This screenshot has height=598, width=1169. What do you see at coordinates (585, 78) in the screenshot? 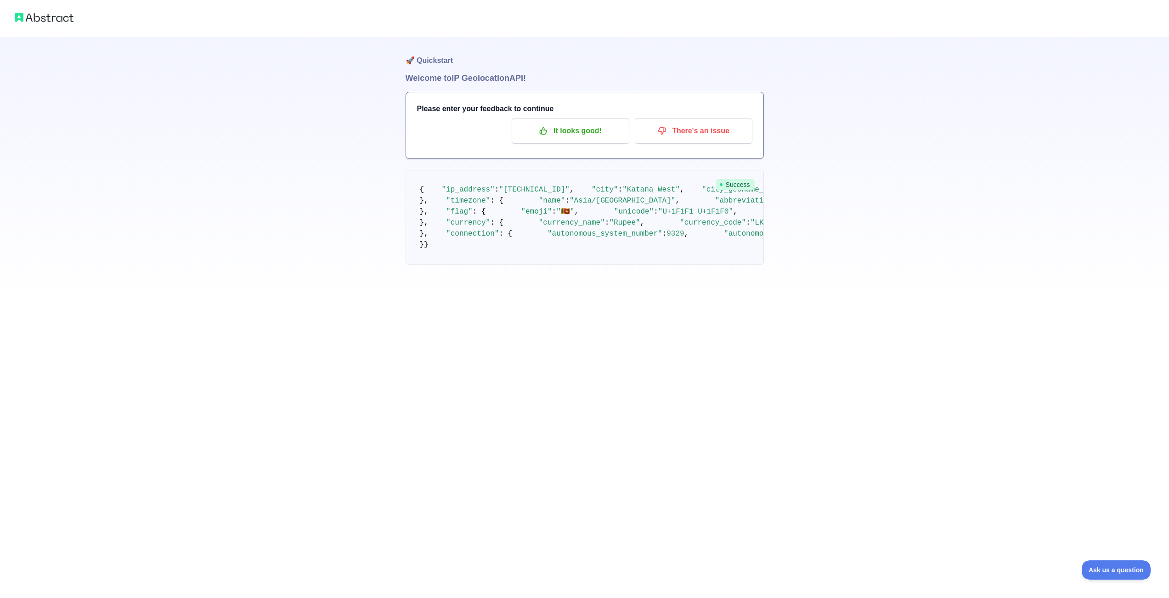
I see `h1: Welcome to IP Geolocation API!` at bounding box center [585, 78].